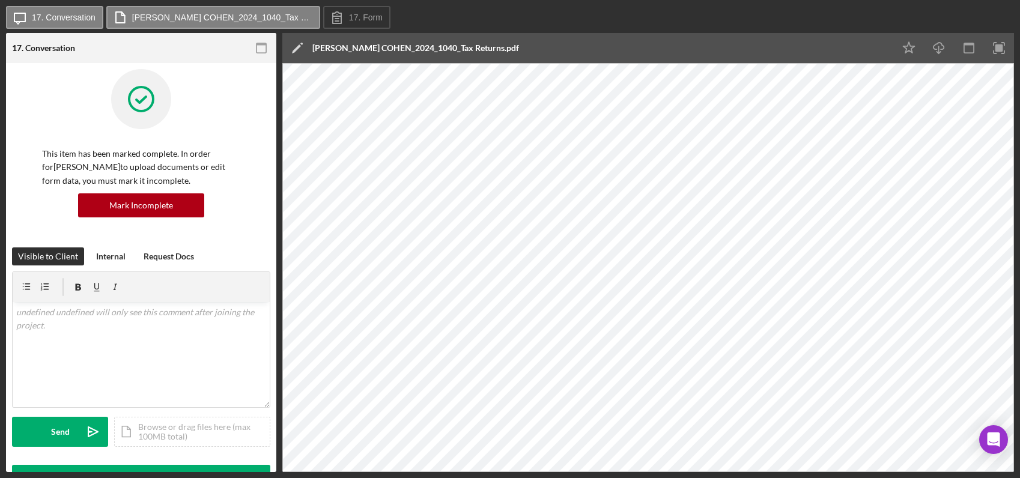  Describe the element at coordinates (141, 205) in the screenshot. I see `button: Mark Incomplete` at that location.